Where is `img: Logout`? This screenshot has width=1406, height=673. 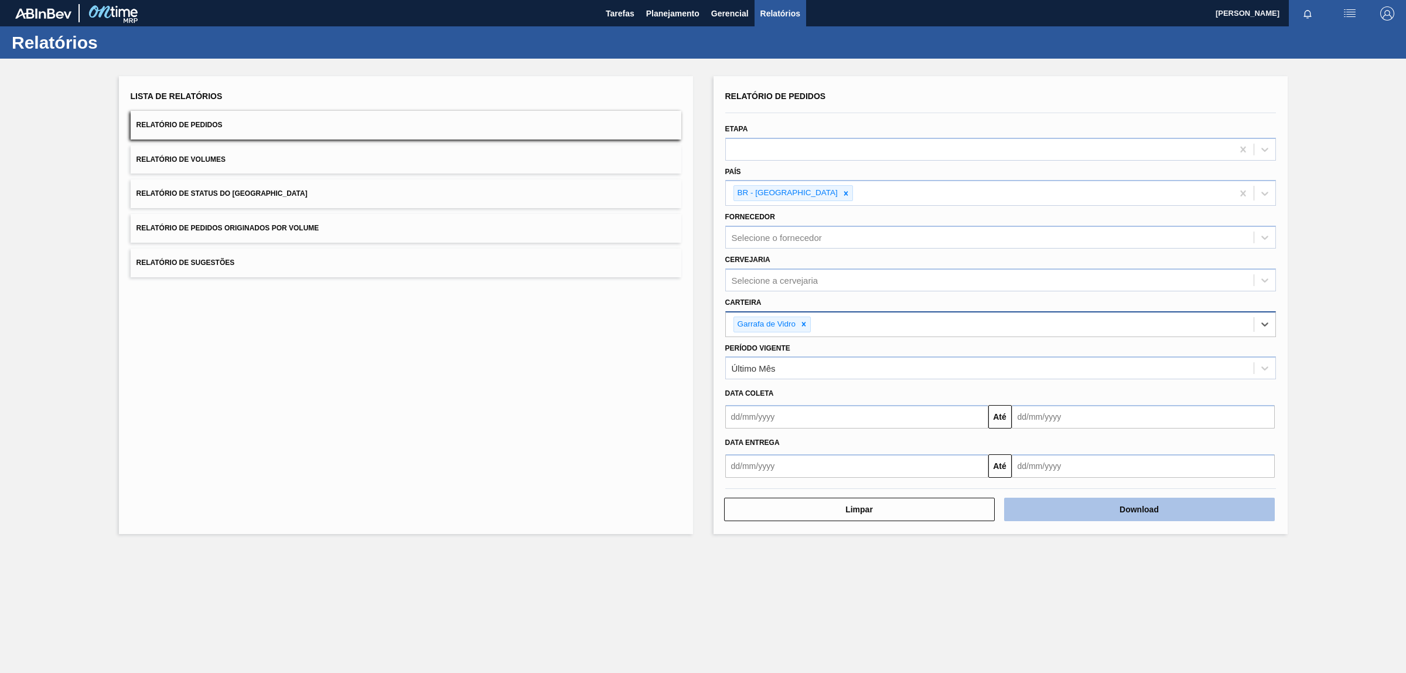 img: Logout is located at coordinates (1387, 13).